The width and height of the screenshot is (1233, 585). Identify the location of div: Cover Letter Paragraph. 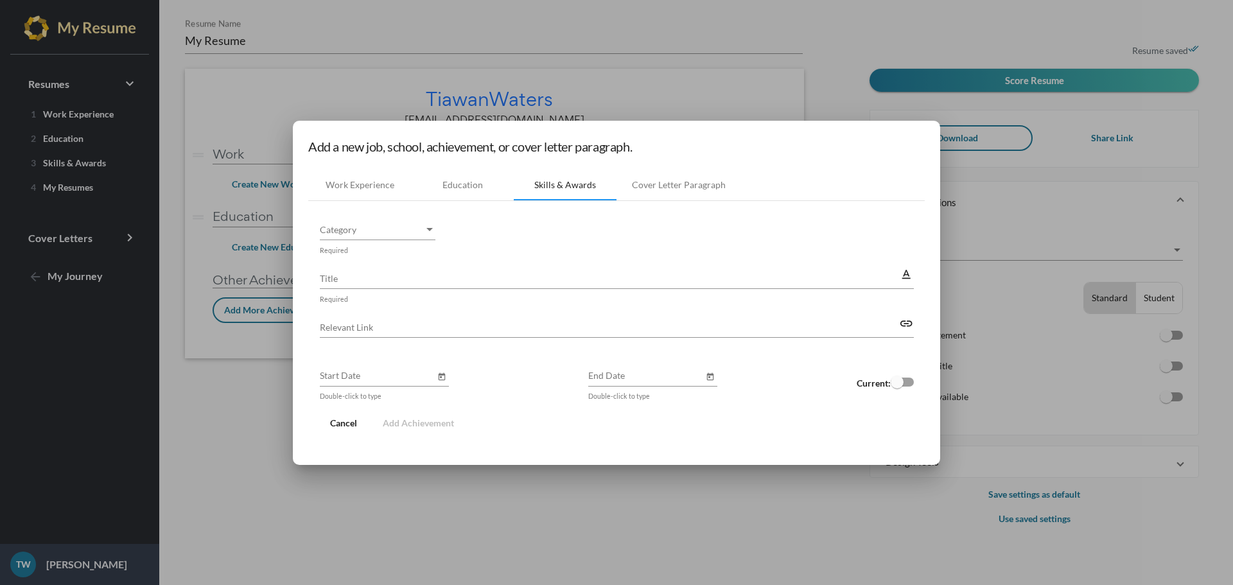
(679, 185).